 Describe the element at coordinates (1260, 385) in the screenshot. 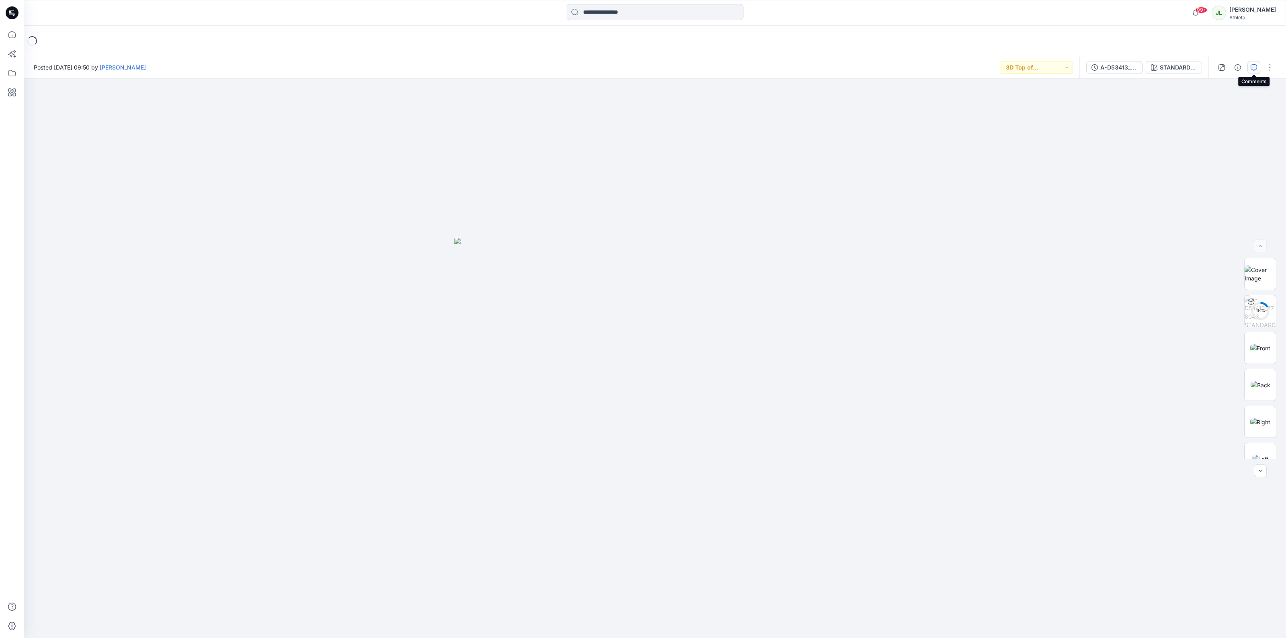

I see `img: Back` at that location.